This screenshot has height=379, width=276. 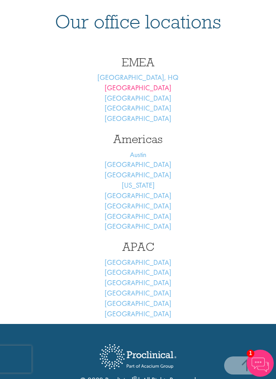 I want to click on a: Austin, so click(x=138, y=154).